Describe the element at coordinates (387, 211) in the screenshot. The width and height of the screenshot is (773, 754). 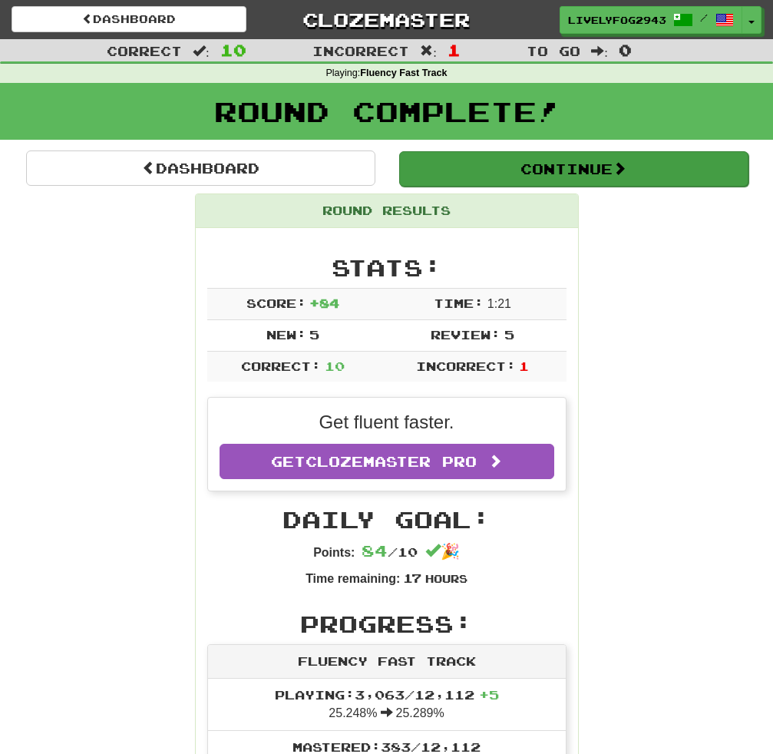
I see `div: Round Results` at that location.